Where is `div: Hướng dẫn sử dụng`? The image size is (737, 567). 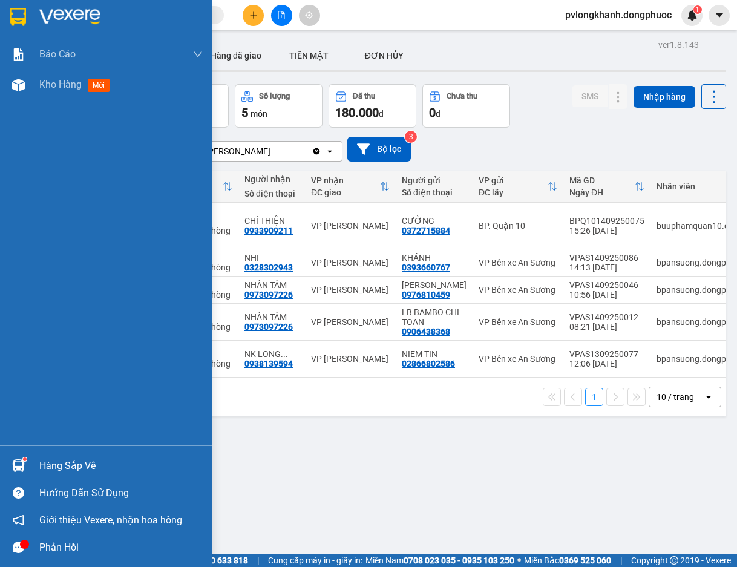 div: Hướng dẫn sử dụng is located at coordinates (121, 493).